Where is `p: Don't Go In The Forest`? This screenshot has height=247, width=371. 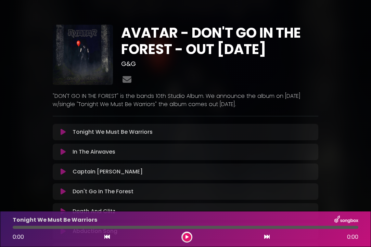
p: Don't Go In The Forest is located at coordinates (103, 192).